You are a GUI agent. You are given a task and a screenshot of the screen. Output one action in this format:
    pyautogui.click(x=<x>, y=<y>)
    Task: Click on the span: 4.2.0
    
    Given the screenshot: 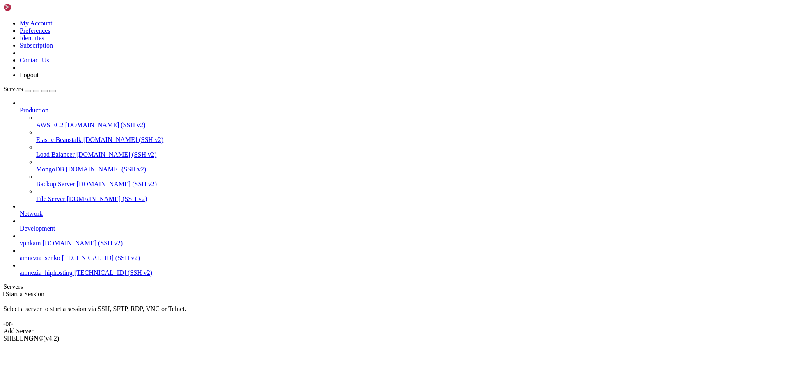 What is the action you would take?
    pyautogui.click(x=51, y=338)
    